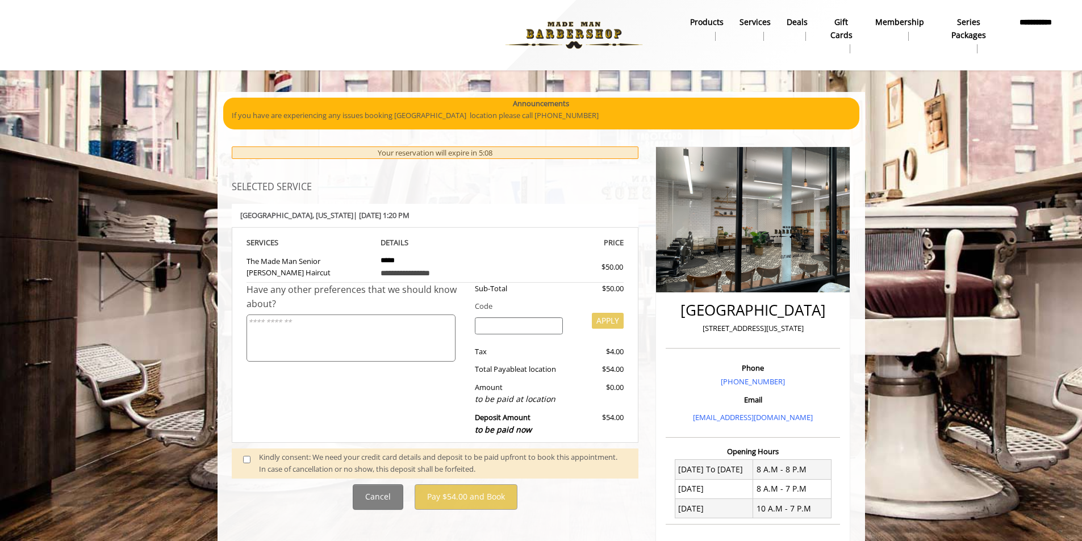  I want to click on th: PRICE, so click(561, 243).